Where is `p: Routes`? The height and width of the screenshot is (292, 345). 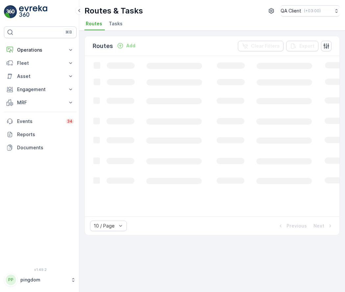 p: Routes is located at coordinates (103, 46).